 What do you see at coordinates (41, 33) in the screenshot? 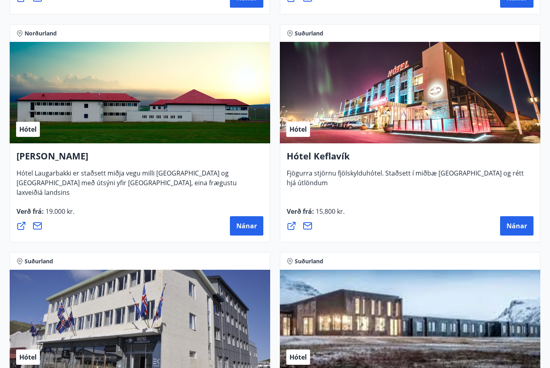
I see `span: Norðurland` at bounding box center [41, 33].